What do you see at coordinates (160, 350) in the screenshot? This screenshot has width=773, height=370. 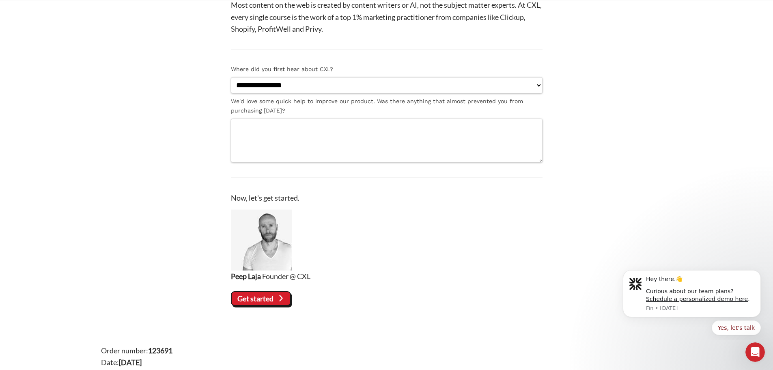 I see `strong: 123691` at bounding box center [160, 350].